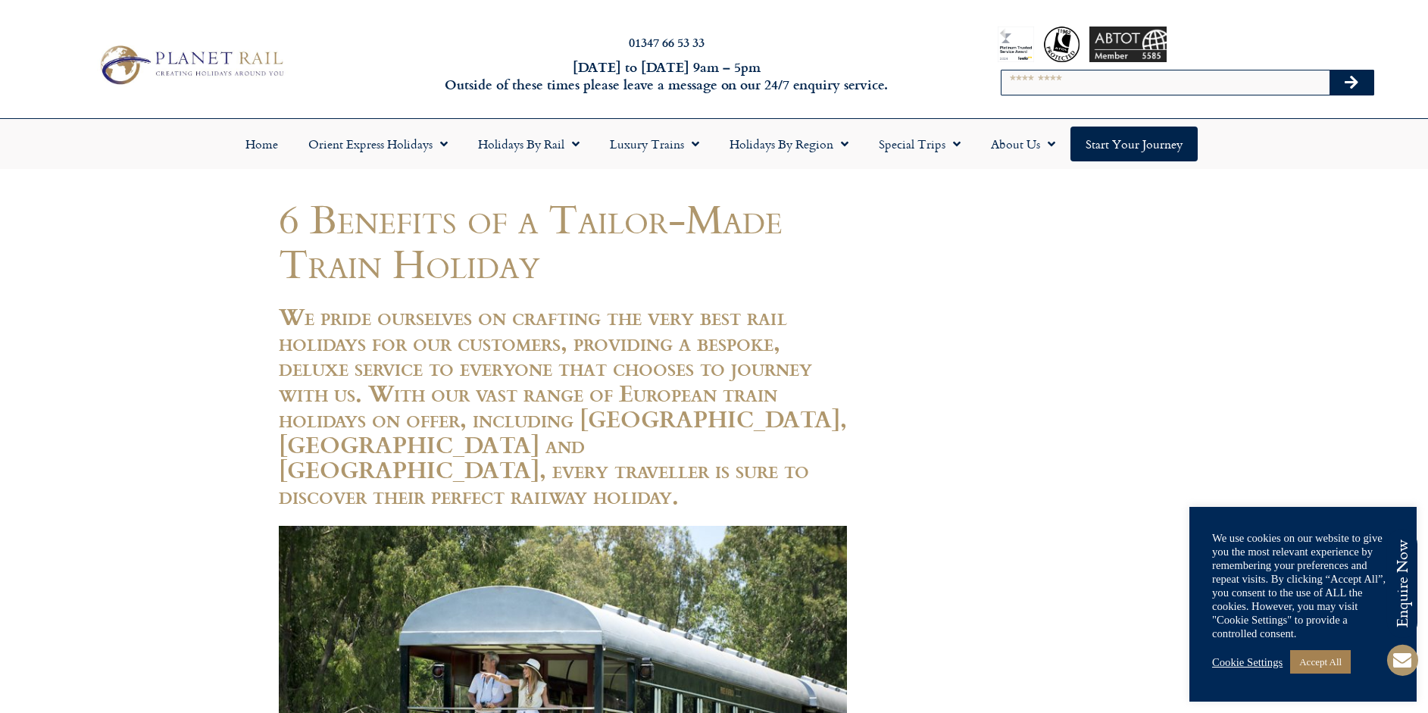 This screenshot has width=1428, height=713. What do you see at coordinates (563, 241) in the screenshot?
I see `h1: 6 Benefits of a Tailor-Made Train Holiday` at bounding box center [563, 241].